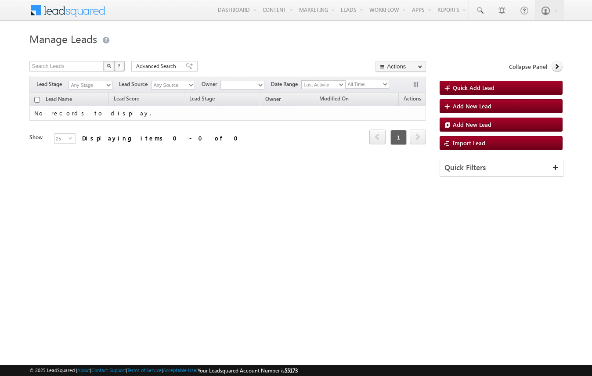  What do you see at coordinates (291, 371) in the screenshot?
I see `span: 55173` at bounding box center [291, 371].